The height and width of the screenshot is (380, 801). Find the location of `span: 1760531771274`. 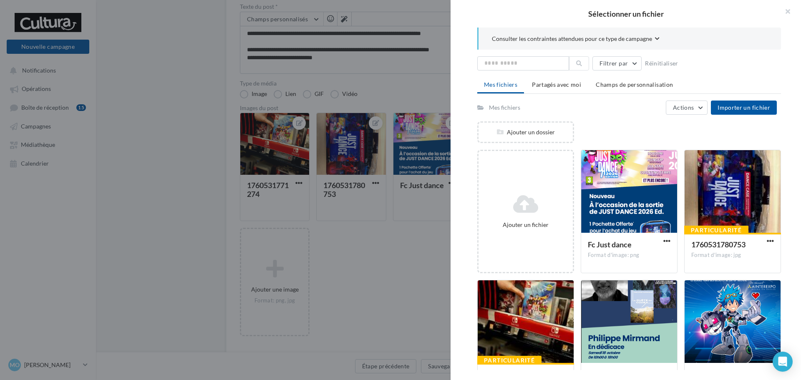

span: 1760531771274 is located at coordinates (512, 375).